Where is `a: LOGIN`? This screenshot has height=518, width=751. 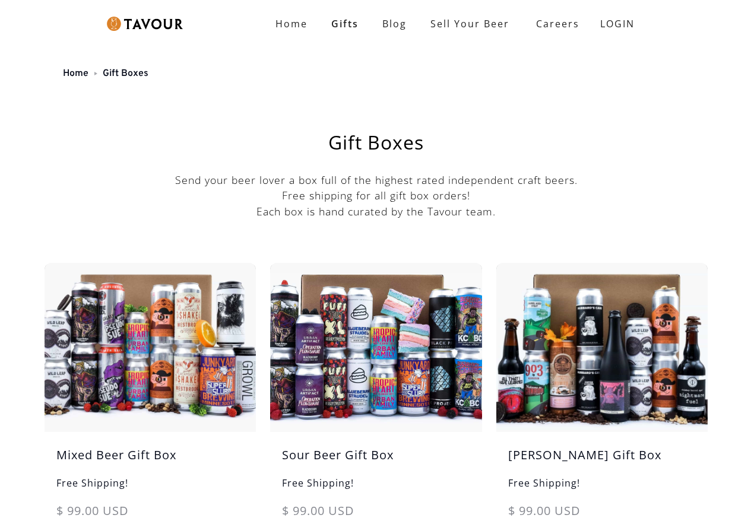 a: LOGIN is located at coordinates (617, 24).